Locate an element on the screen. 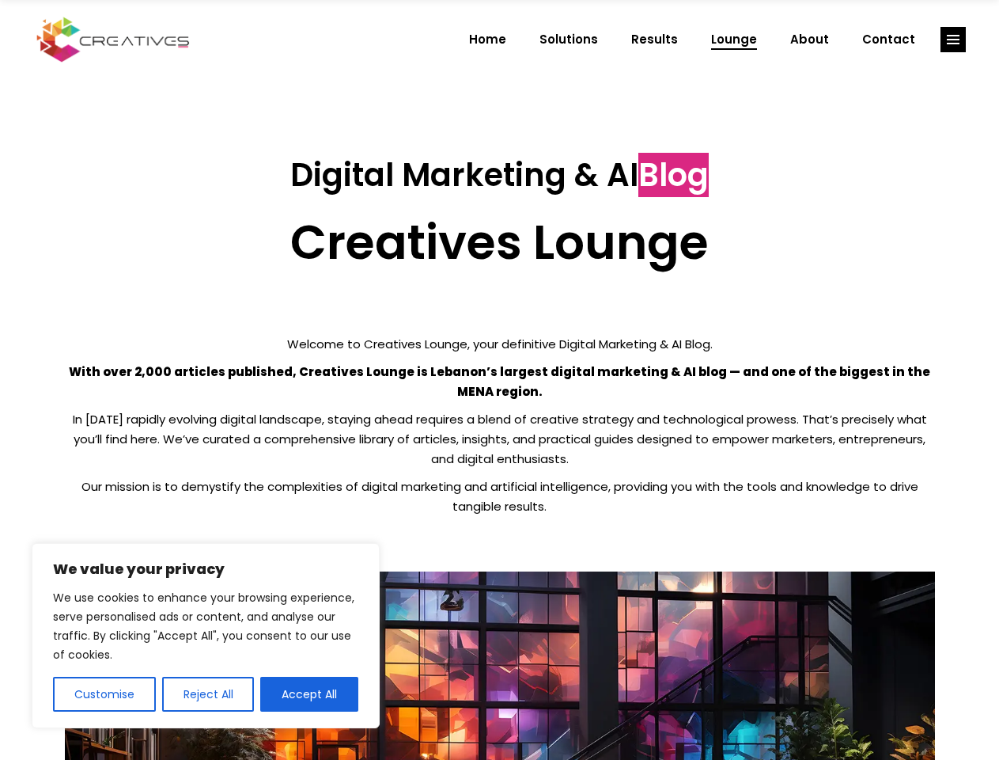 The height and width of the screenshot is (760, 999). span: About is located at coordinates (809, 40).